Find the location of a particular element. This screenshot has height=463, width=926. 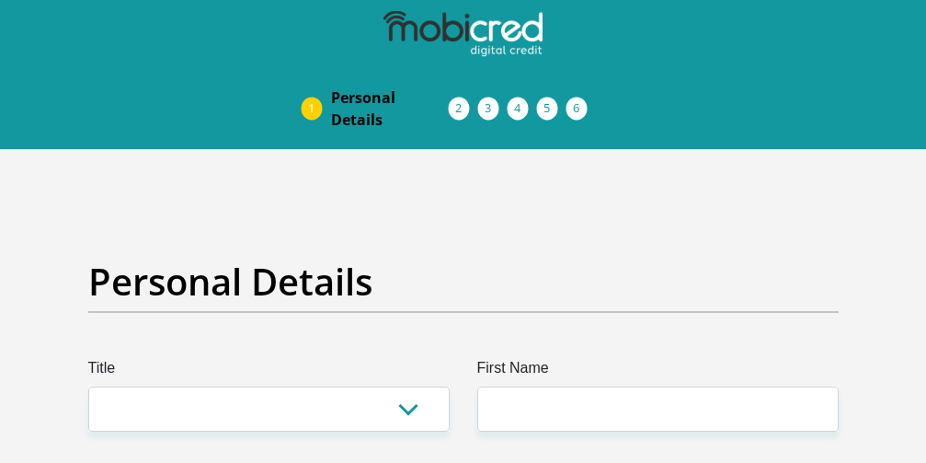

label: First Name is located at coordinates (658, 372).